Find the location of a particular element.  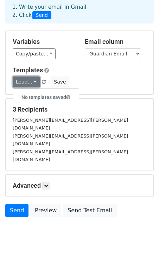

a: Templates is located at coordinates (28, 70).